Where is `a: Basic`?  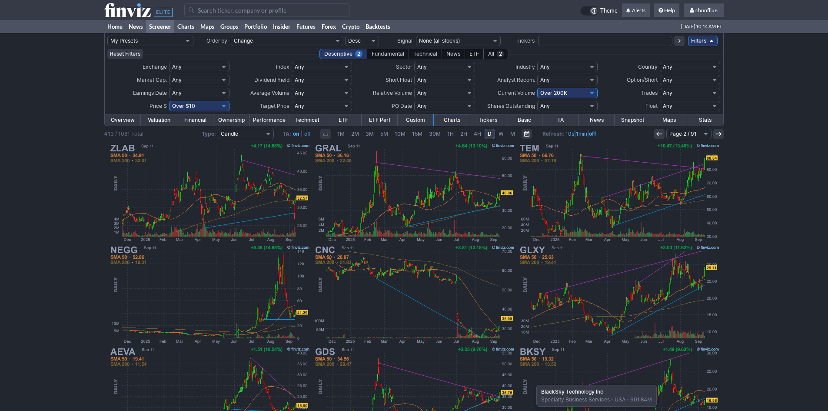
a: Basic is located at coordinates (524, 120).